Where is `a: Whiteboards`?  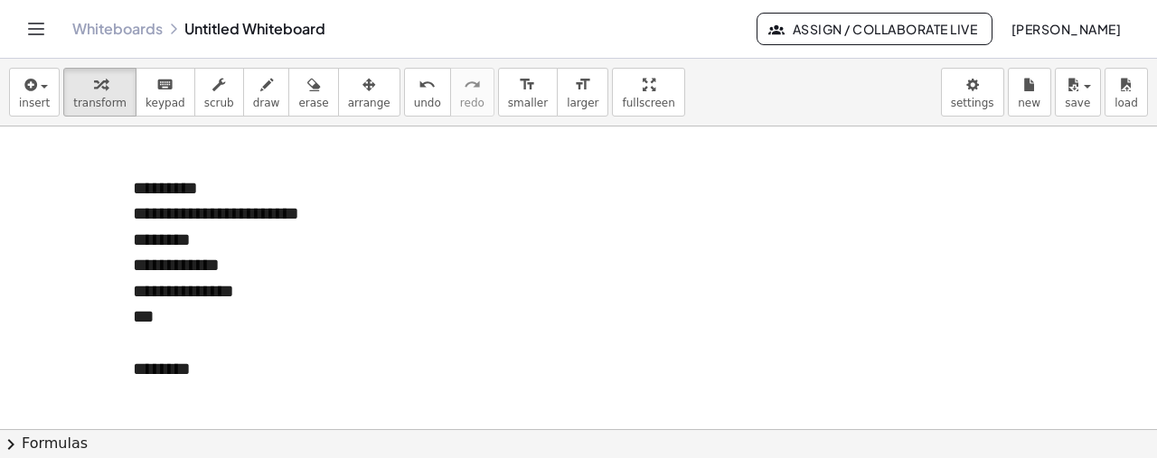
a: Whiteboards is located at coordinates (118, 29).